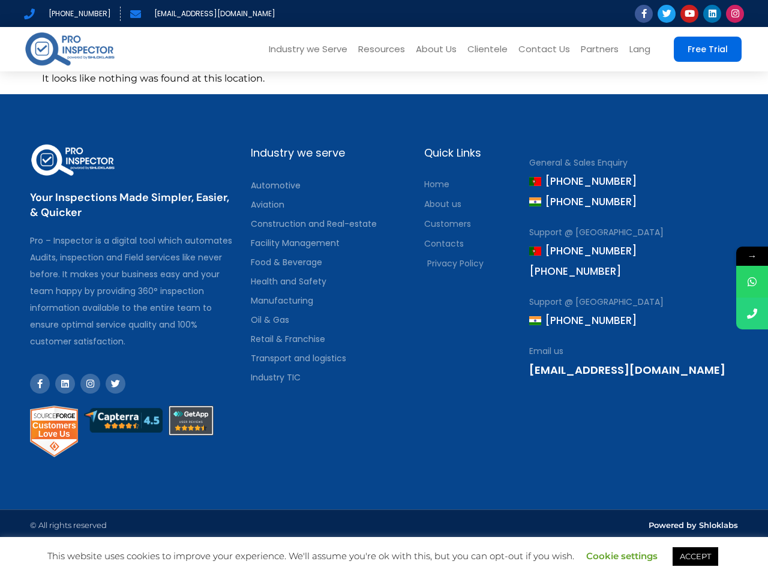  Describe the element at coordinates (70, 49) in the screenshot. I see `img: pro-inspector-logo` at that location.